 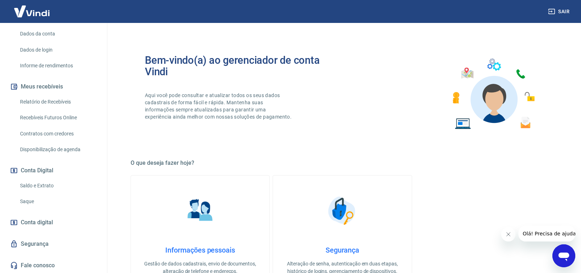 What do you see at coordinates (342, 210) in the screenshot?
I see `img: Segurança` at bounding box center [342, 210].